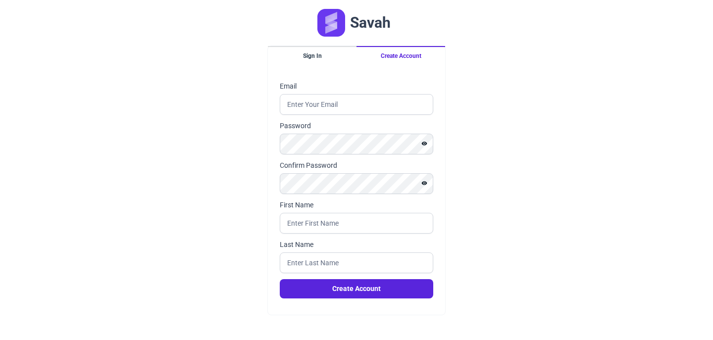 The width and height of the screenshot is (713, 340). I want to click on label: Last Name, so click(357, 245).